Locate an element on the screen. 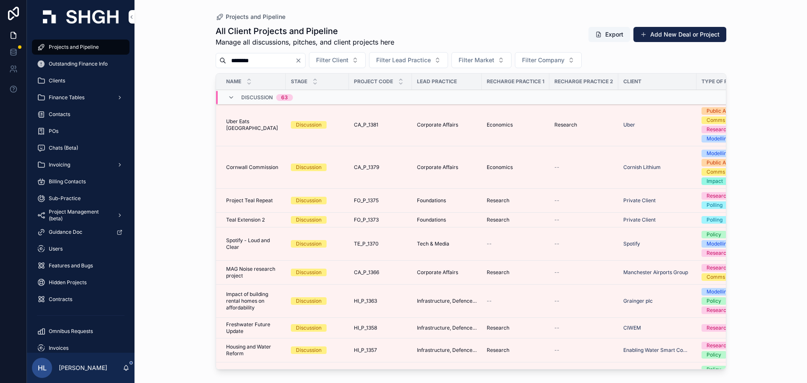 The width and height of the screenshot is (807, 383). span: Stage is located at coordinates (299, 82).